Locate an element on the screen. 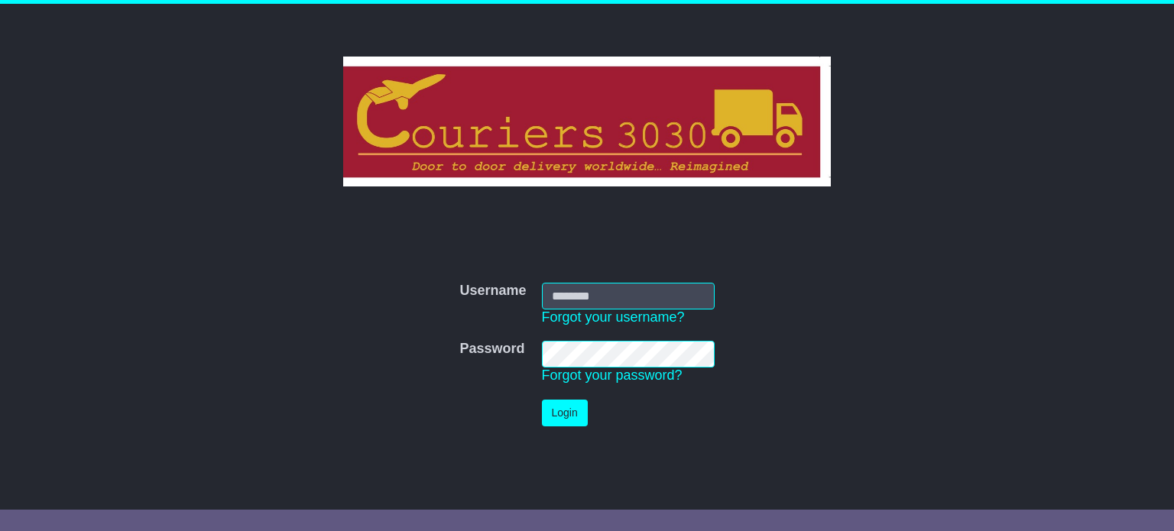 This screenshot has height=531, width=1174. label: Password is located at coordinates (491, 349).